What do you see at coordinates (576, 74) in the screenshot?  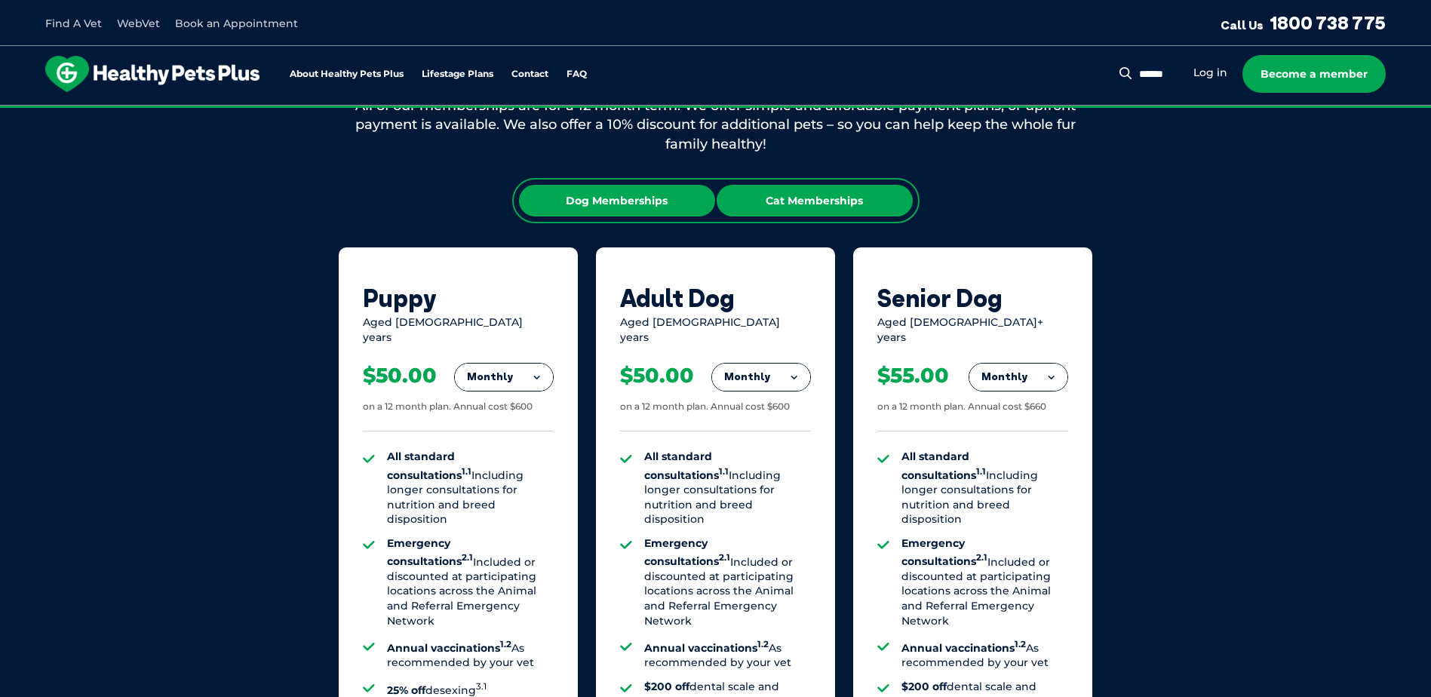 I see `a: FAQ` at bounding box center [576, 74].